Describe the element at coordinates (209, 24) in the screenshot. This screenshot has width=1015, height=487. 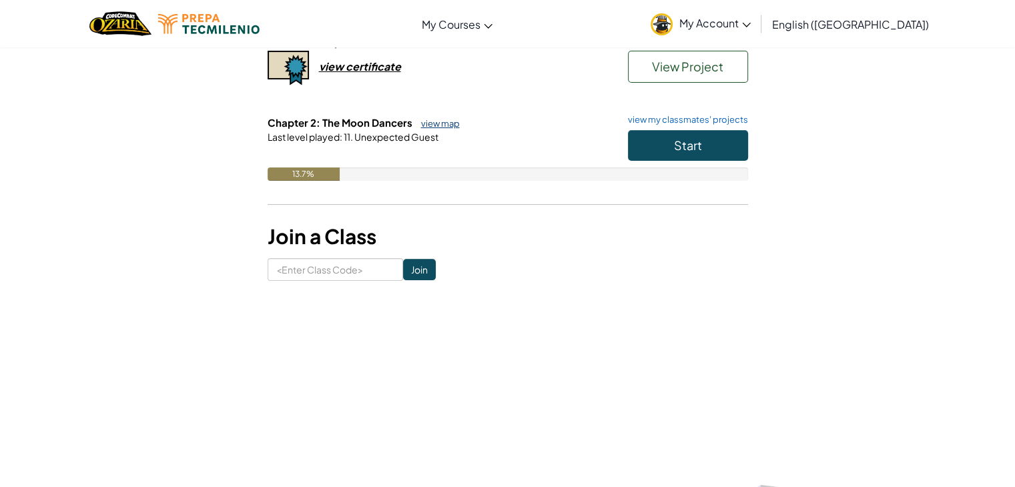
I see `img: Tecmilenio logo` at that location.